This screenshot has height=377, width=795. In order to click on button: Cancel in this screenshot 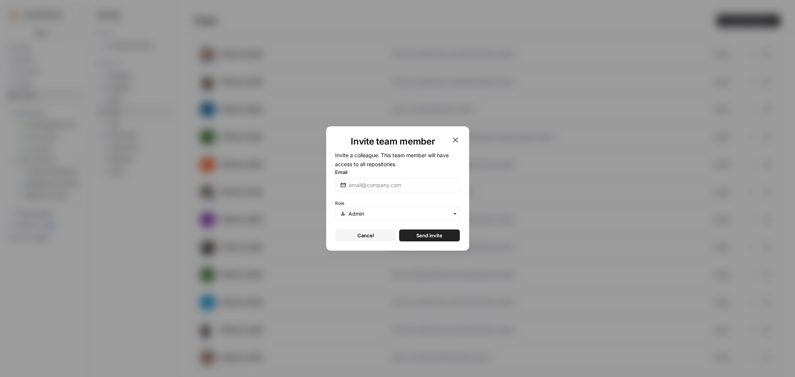, I will do `click(365, 235)`.